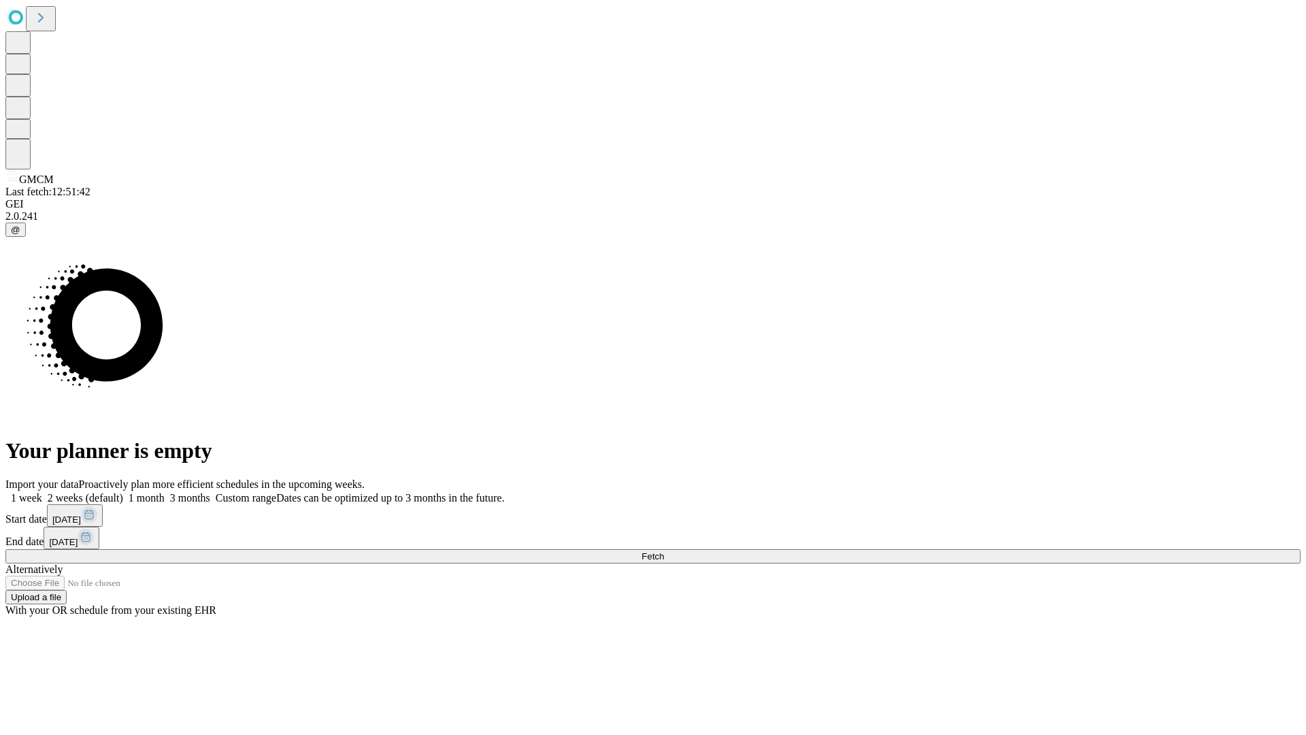 The width and height of the screenshot is (1306, 735). Describe the element at coordinates (246, 497) in the screenshot. I see `span: Custom range` at that location.